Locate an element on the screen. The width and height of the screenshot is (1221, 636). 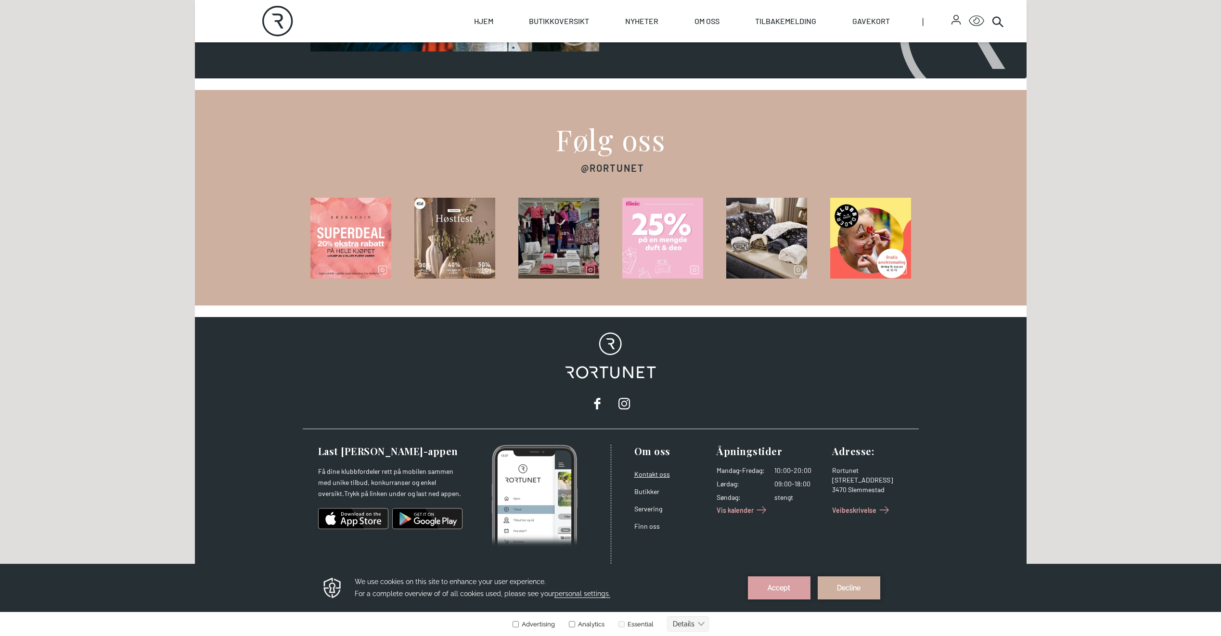
a: Servering is located at coordinates (648, 509).